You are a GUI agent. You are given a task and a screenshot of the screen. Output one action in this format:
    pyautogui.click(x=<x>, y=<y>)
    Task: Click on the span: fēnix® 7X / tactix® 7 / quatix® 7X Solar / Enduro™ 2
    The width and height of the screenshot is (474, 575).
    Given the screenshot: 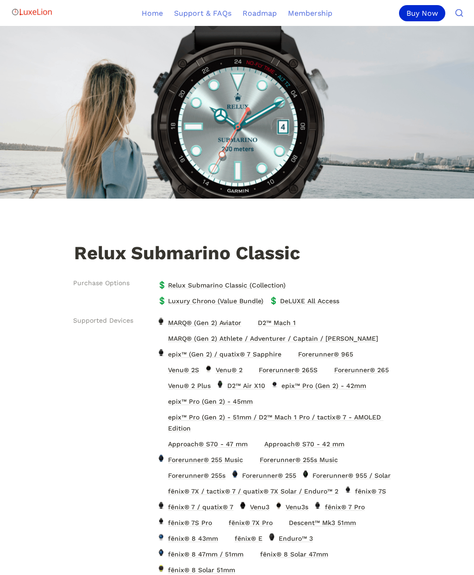 What is the action you would take?
    pyautogui.click(x=253, y=491)
    